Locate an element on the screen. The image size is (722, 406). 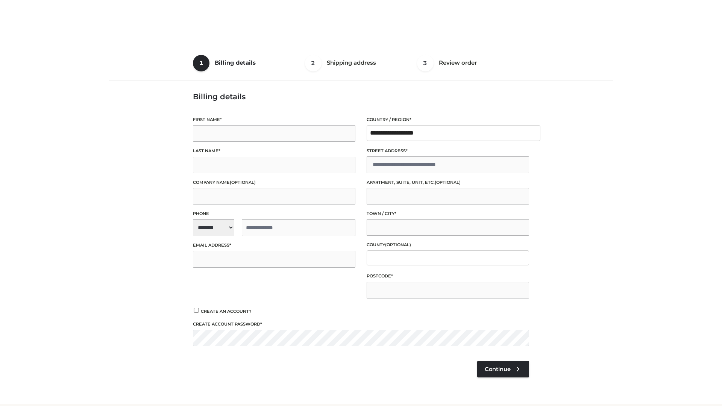
span: Continue is located at coordinates (498, 369).